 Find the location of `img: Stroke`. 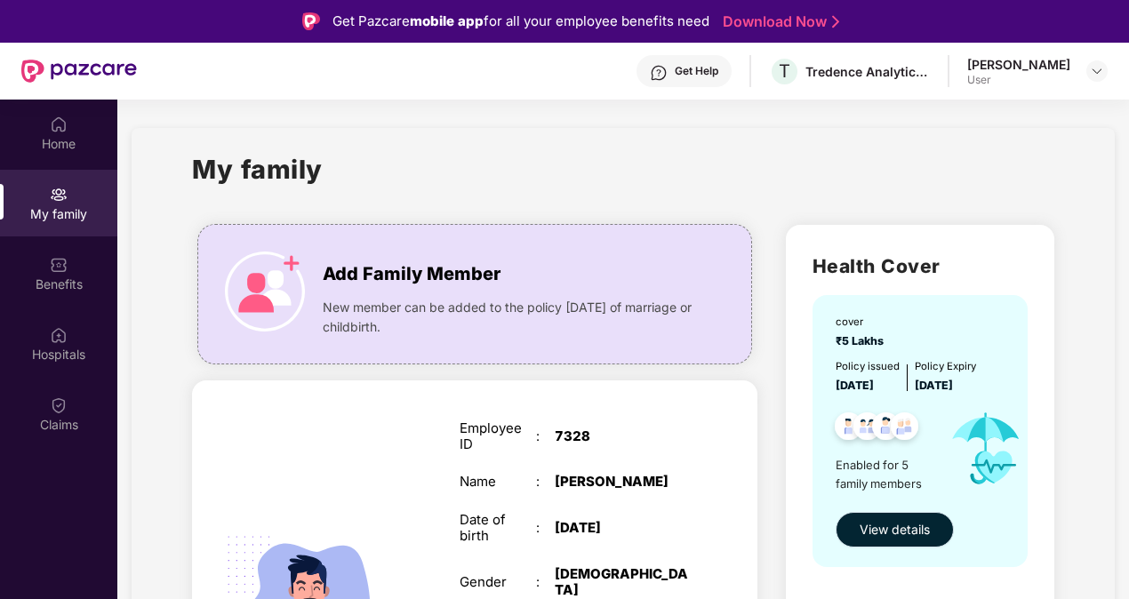

img: Stroke is located at coordinates (836, 21).